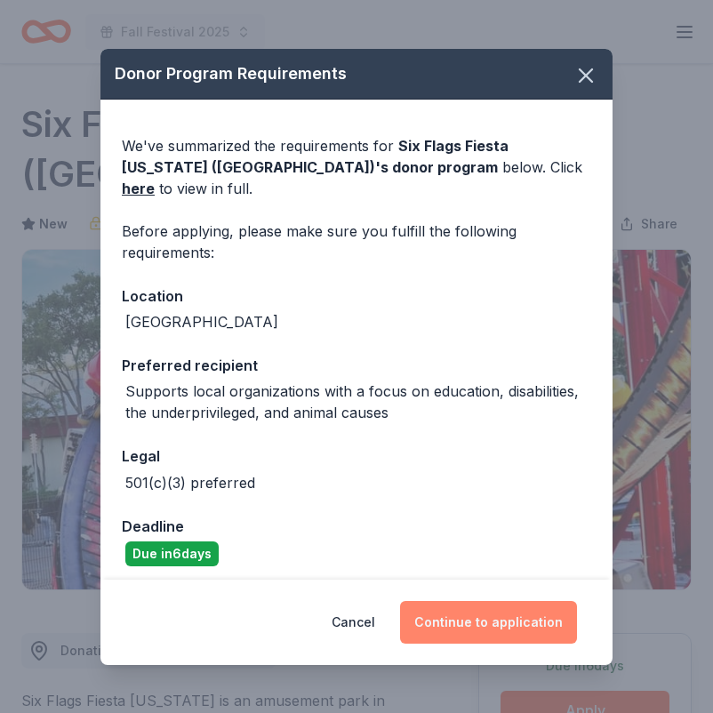 This screenshot has width=713, height=713. Describe the element at coordinates (356, 167) in the screenshot. I see `div: We've summarized the requirements for below. Click to view in full.` at that location.